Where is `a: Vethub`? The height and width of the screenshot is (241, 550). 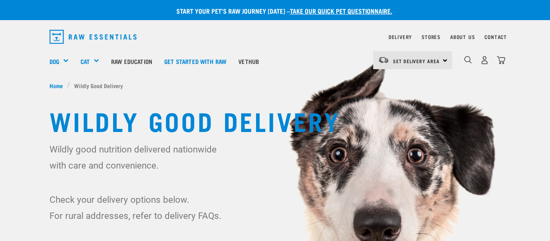 a: Vethub is located at coordinates (248, 61).